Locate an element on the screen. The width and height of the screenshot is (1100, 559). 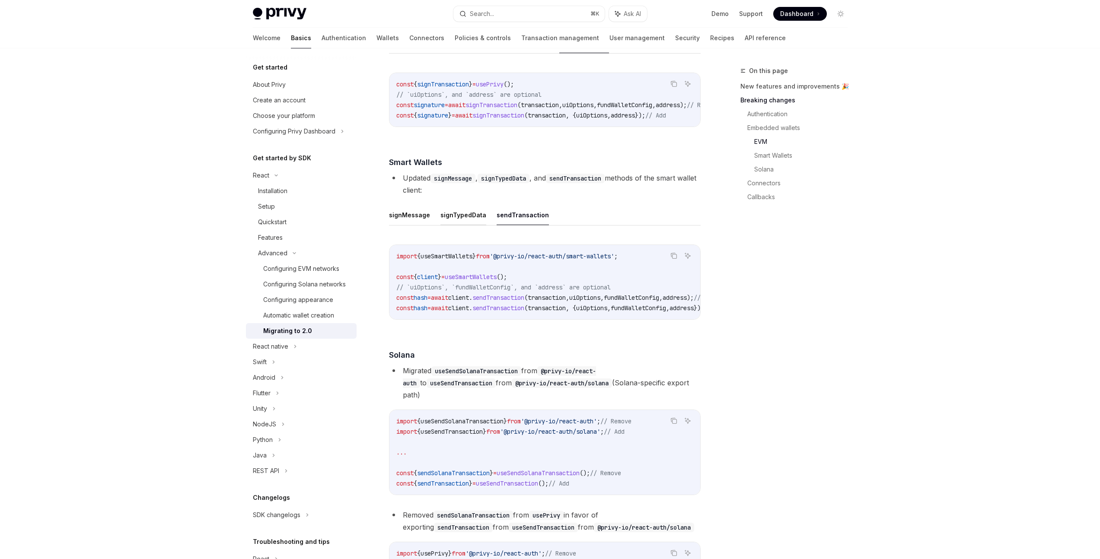
span: import is located at coordinates (407, 421).